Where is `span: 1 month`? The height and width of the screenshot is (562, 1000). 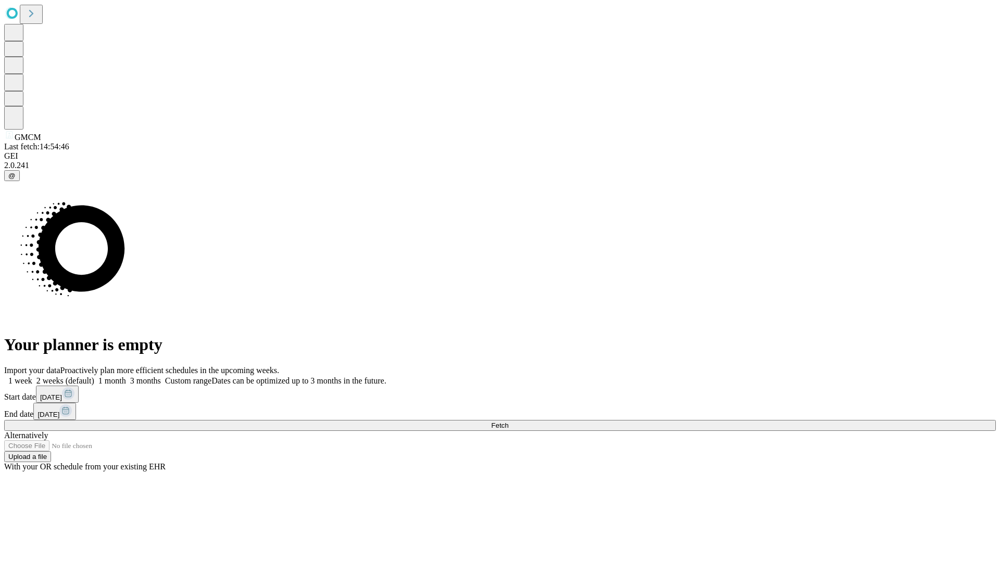
span: 1 month is located at coordinates (112, 381).